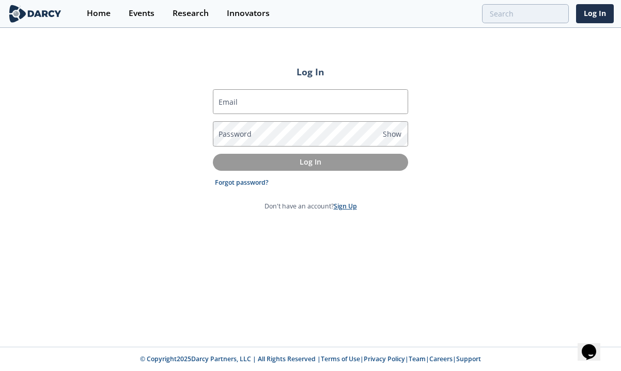 This screenshot has height=371, width=621. Describe the element at coordinates (525, 13) in the screenshot. I see `input: Advanced Search` at that location.